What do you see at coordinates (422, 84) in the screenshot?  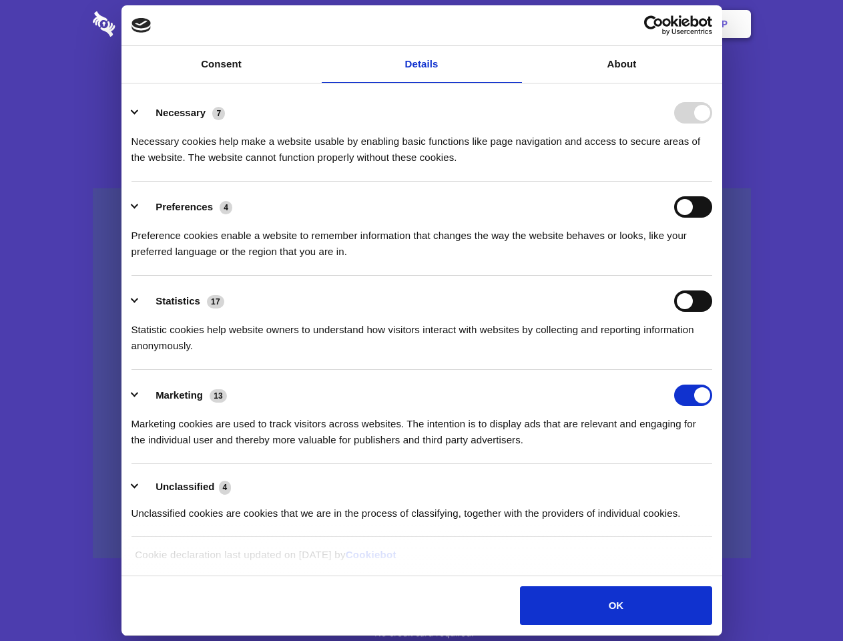 I see `h1: Eliminate Slack Data Loss.` at bounding box center [422, 84].